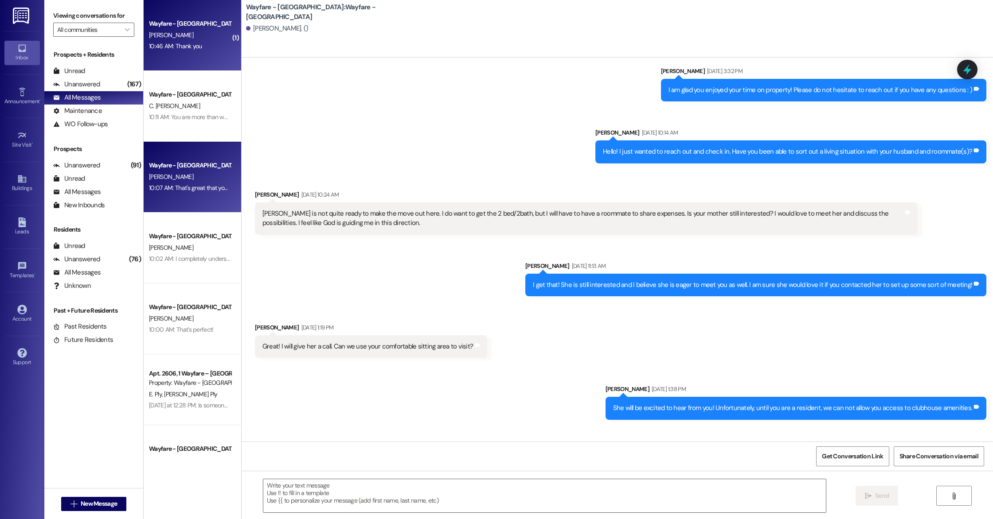  Describe the element at coordinates (181, 330) in the screenshot. I see `div: 10:00 AM: That's perfect!` at that location.